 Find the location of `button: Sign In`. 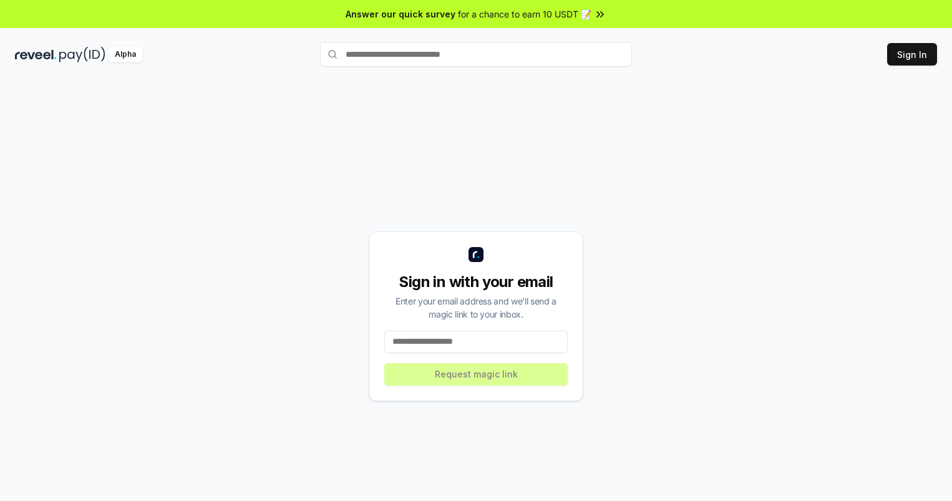

button: Sign In is located at coordinates (912, 54).